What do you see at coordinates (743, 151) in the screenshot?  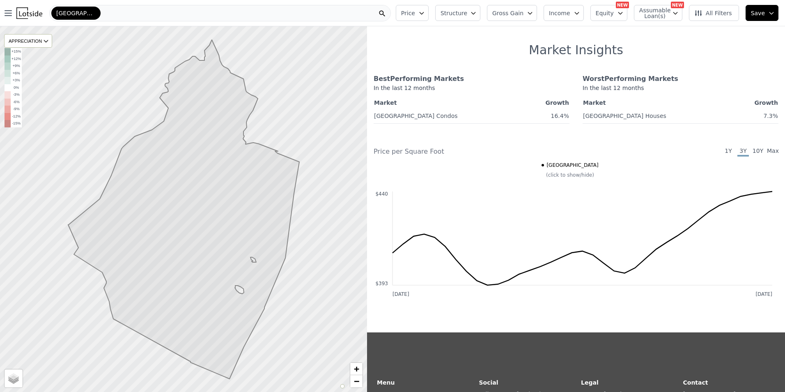 I see `span: 3Y` at bounding box center [743, 151].